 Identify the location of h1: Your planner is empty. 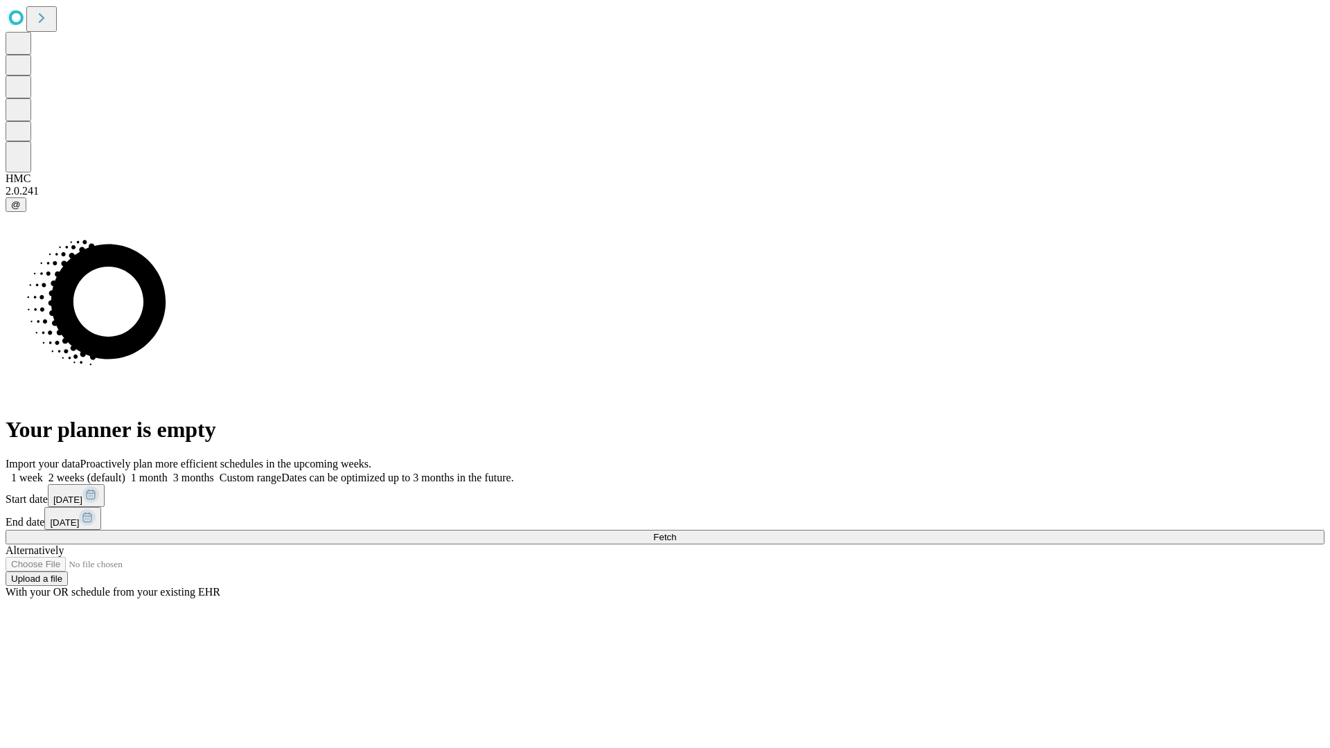
(665, 429).